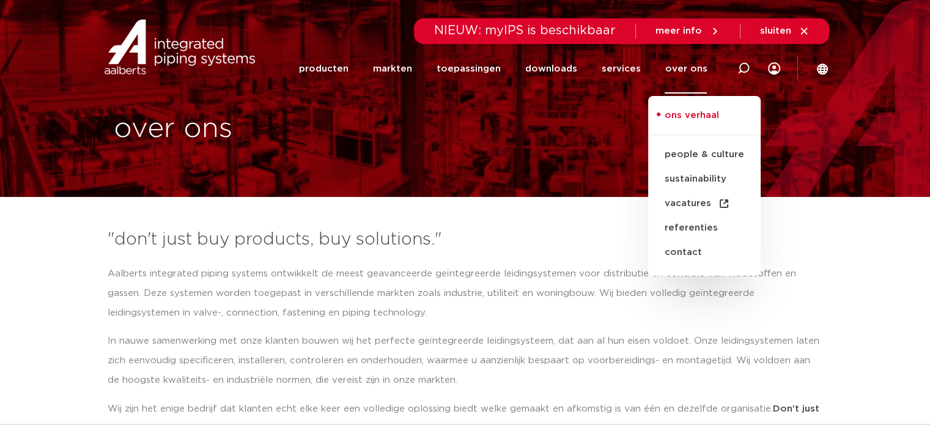  What do you see at coordinates (525, 31) in the screenshot?
I see `span: NIEUW: myIPS is beschikbaar` at bounding box center [525, 31].